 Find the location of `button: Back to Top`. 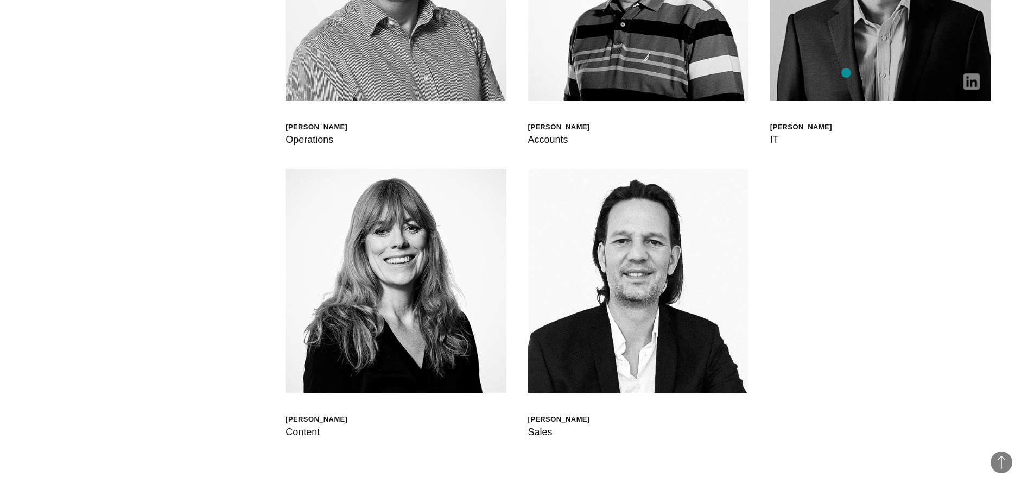

button: Back to Top is located at coordinates (1001, 462).